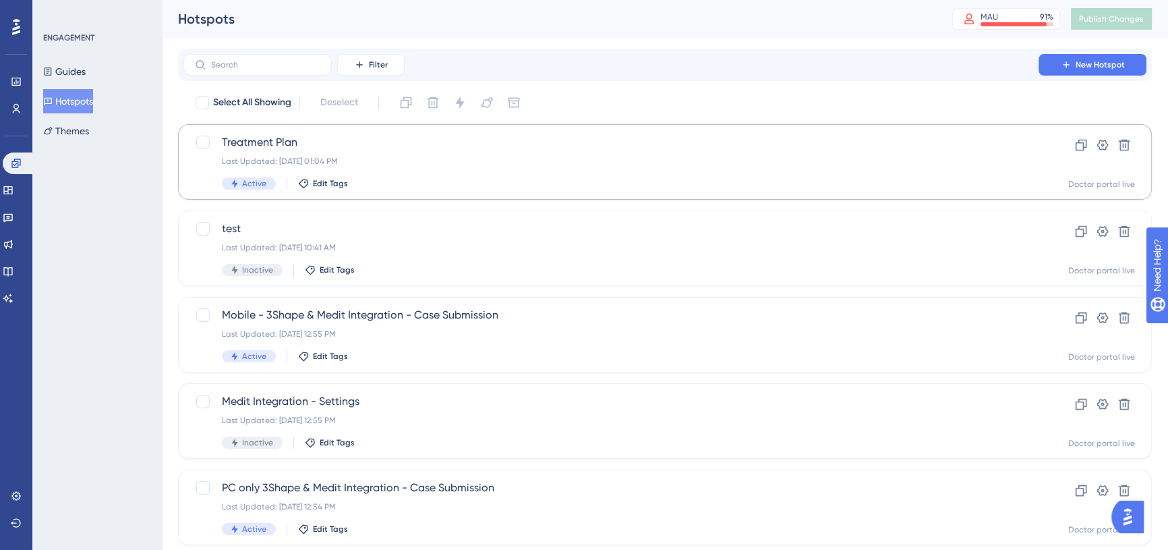  Describe the element at coordinates (611, 315) in the screenshot. I see `span: Mobile - 3Shape & Medit Integration - Case Submission` at that location.